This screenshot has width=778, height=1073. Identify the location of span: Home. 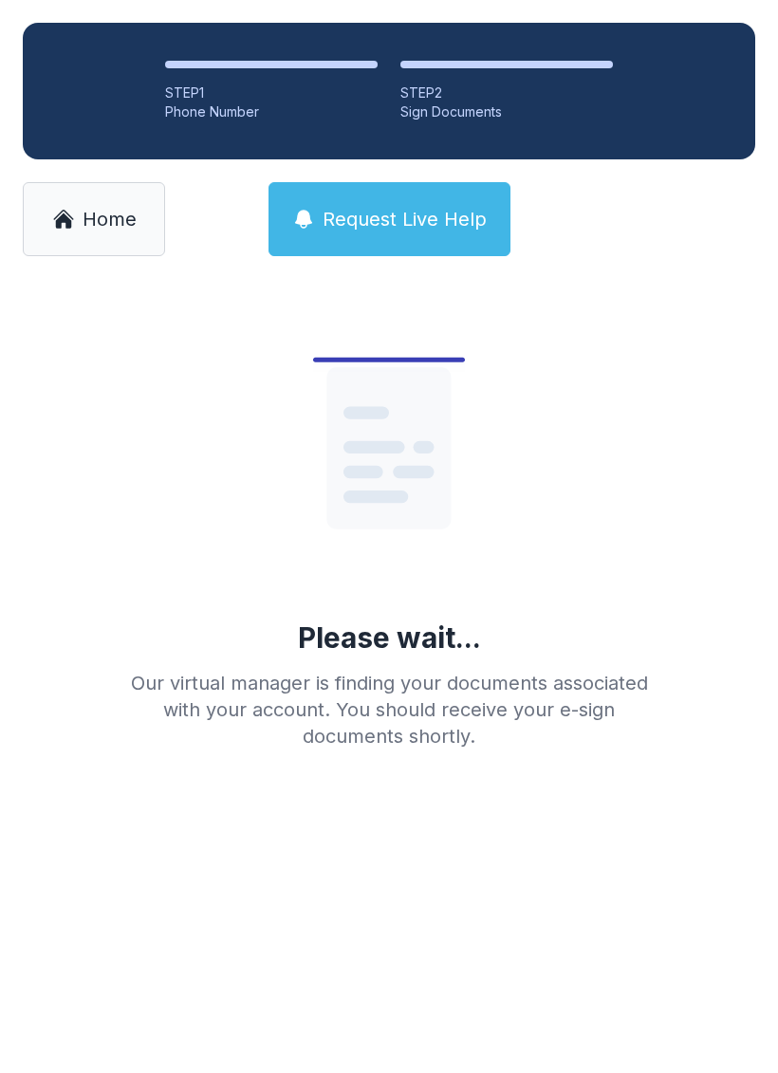
(109, 219).